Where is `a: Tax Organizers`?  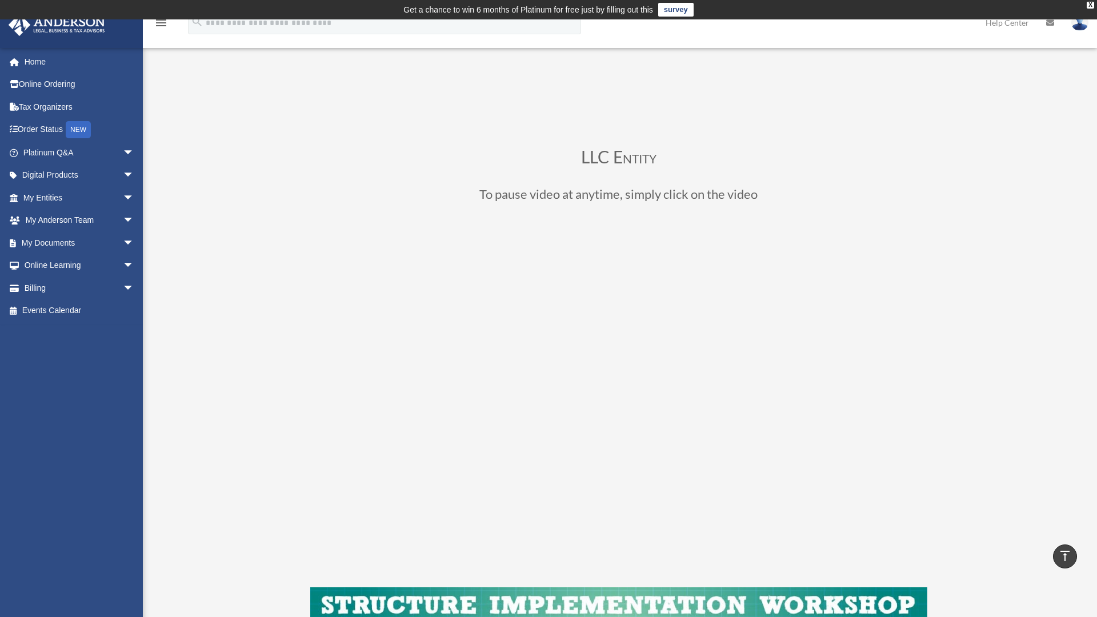
a: Tax Organizers is located at coordinates (79, 107).